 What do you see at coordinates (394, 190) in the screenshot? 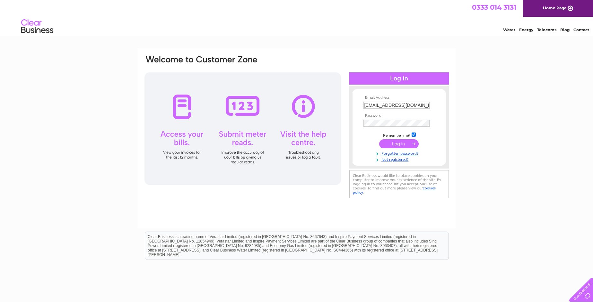
I see `a: cookies policy` at bounding box center [394, 190].